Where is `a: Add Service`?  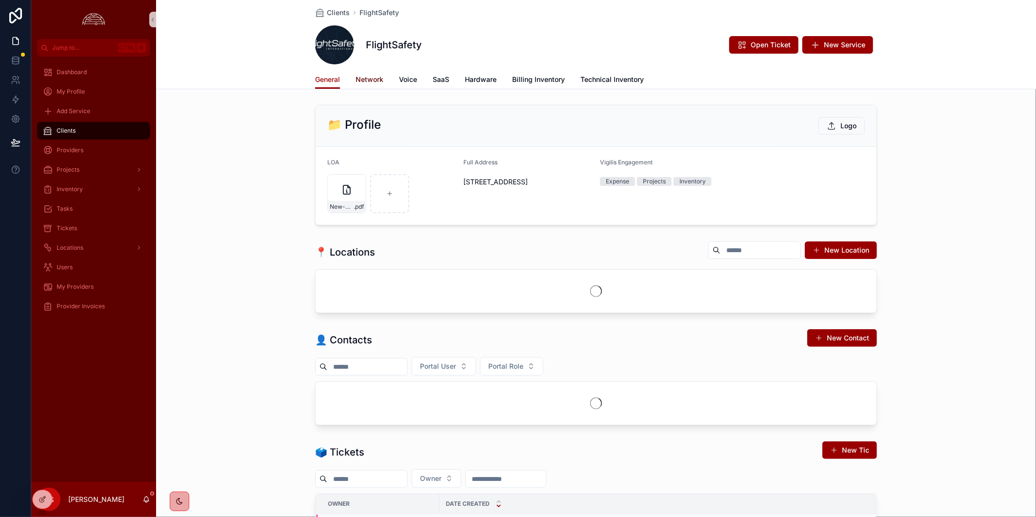 a: Add Service is located at coordinates (94, 111).